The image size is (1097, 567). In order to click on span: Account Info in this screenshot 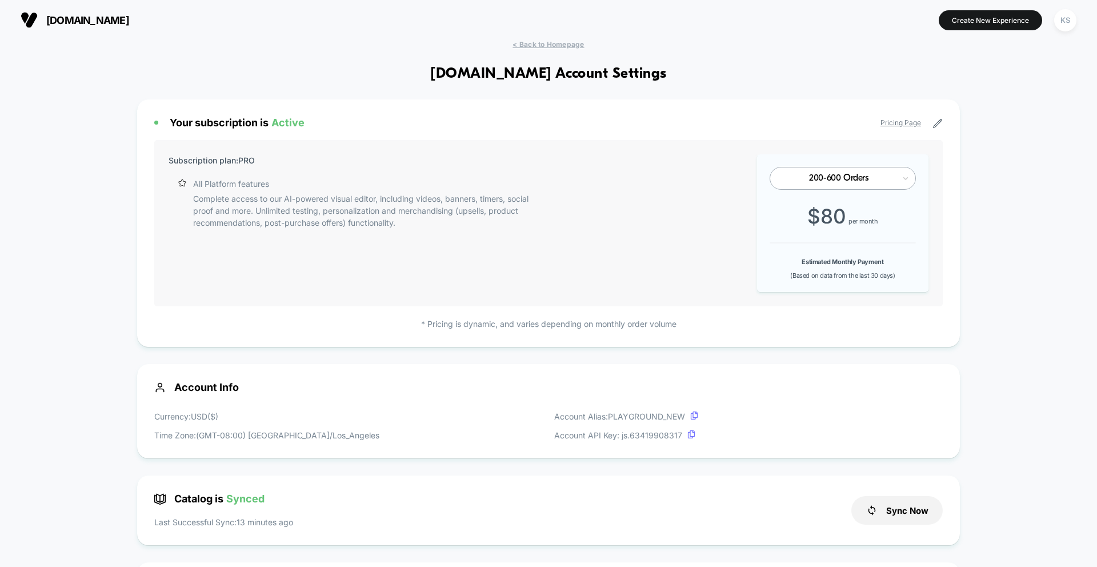, I will do `click(549, 387)`.